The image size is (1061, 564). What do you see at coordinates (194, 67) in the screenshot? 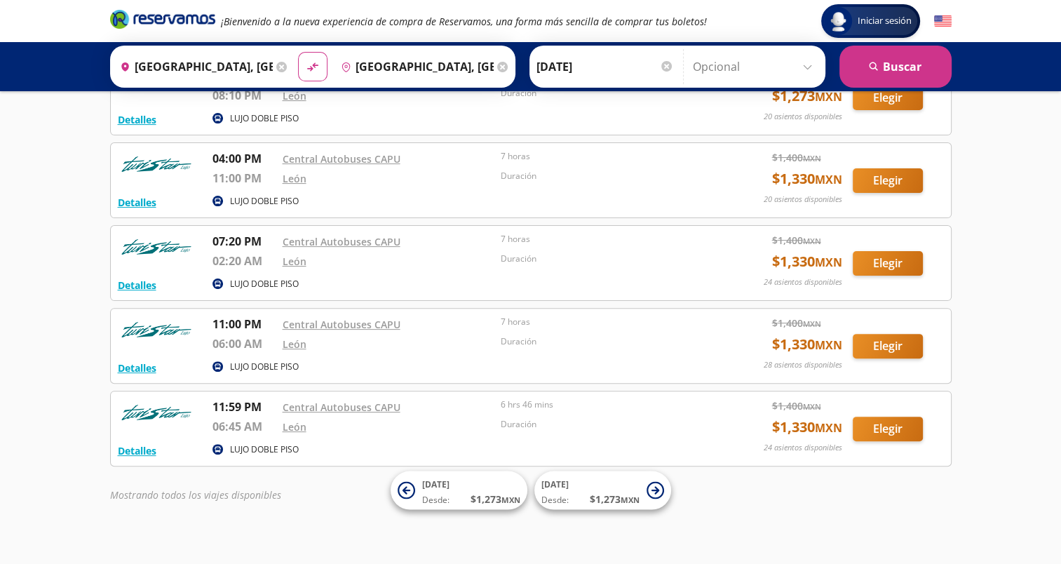
I see `input: Buscar Origen` at bounding box center [194, 67].